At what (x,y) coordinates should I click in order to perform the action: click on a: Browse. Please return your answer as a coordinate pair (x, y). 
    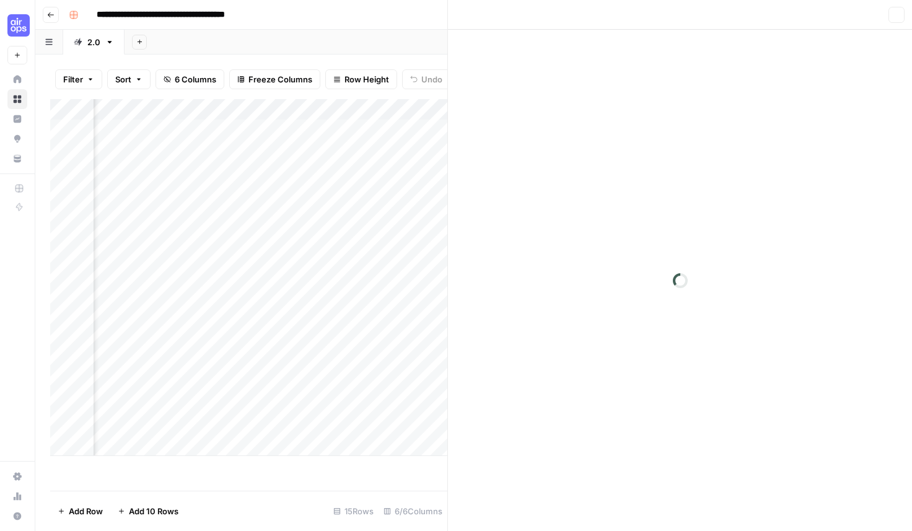
    Looking at the image, I should click on (17, 99).